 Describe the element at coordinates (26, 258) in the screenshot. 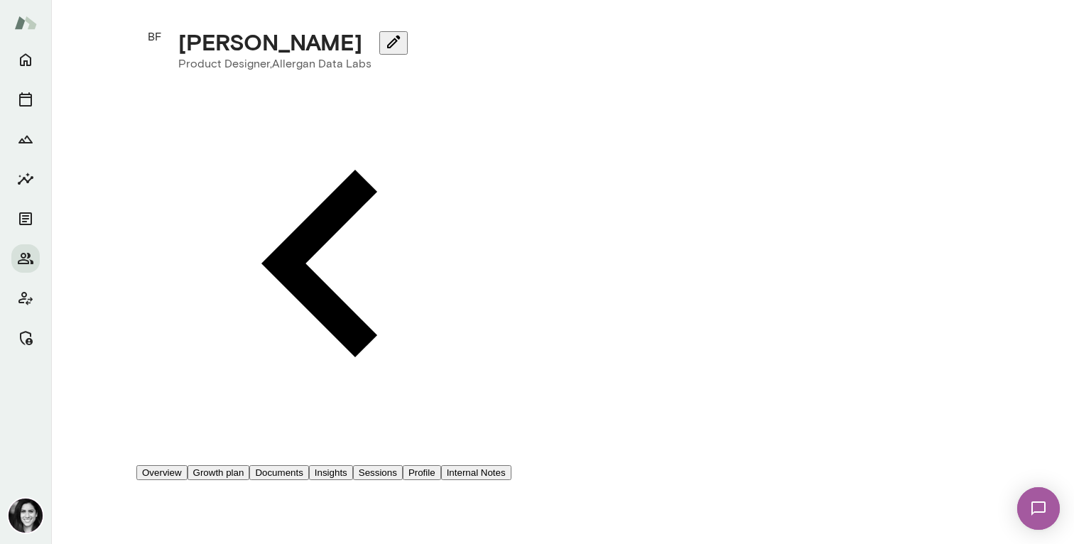

I see `button: Members` at that location.